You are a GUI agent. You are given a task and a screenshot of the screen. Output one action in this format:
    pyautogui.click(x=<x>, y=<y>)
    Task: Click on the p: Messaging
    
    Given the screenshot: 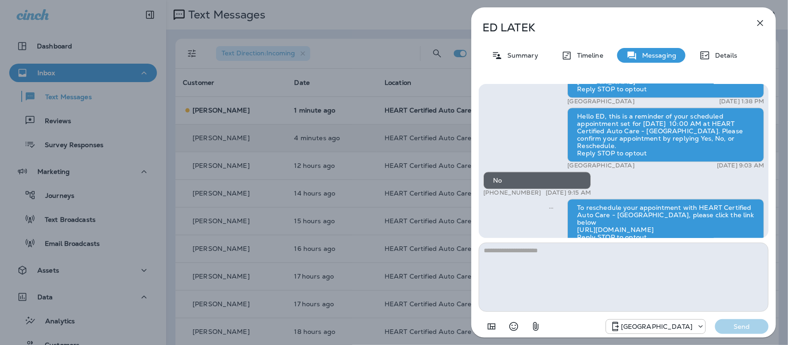 What is the action you would take?
    pyautogui.click(x=657, y=55)
    